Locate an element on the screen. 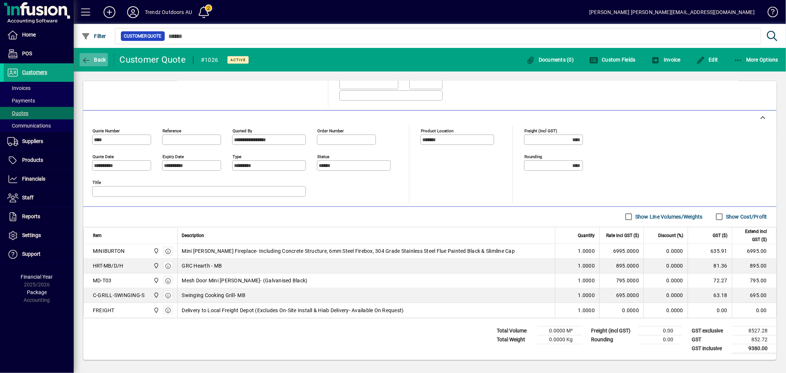  div: 6995.0000 is located at coordinates (621, 251).